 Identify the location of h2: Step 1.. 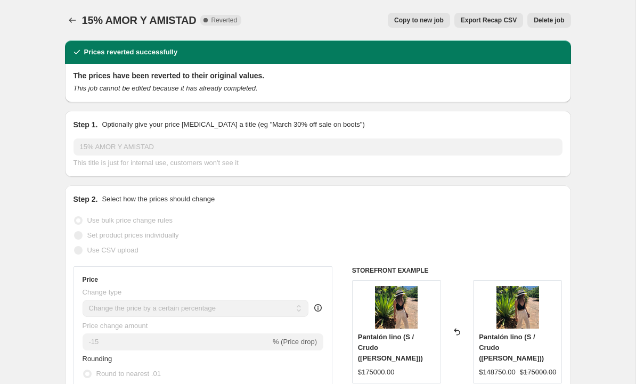
(86, 125).